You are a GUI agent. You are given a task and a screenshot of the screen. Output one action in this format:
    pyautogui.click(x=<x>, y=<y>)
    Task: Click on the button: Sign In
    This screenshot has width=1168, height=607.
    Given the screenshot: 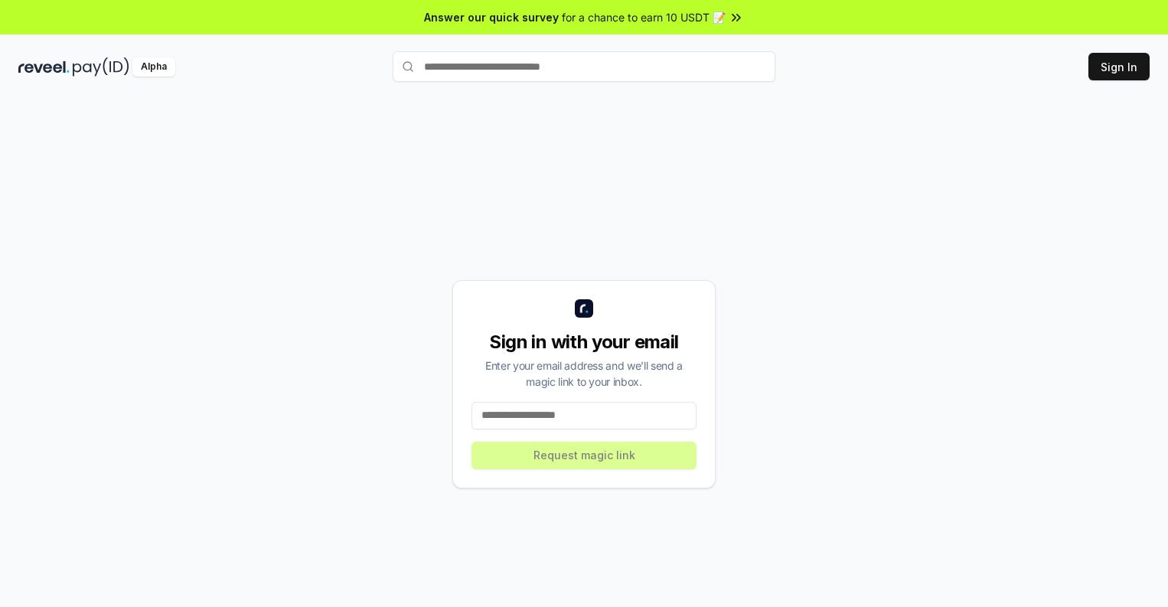 What is the action you would take?
    pyautogui.click(x=1119, y=67)
    